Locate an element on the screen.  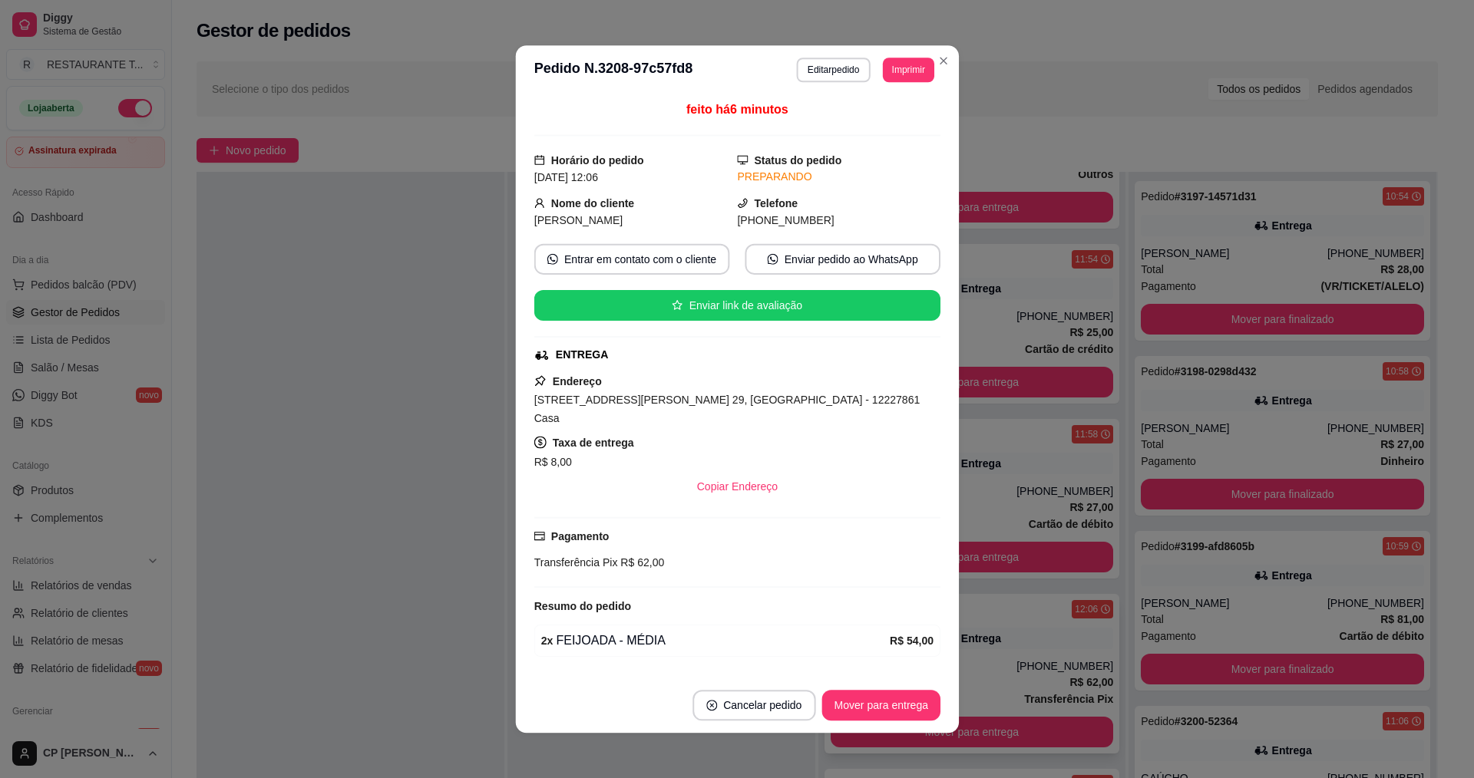
span: R$ 62,00 is located at coordinates (640, 563).